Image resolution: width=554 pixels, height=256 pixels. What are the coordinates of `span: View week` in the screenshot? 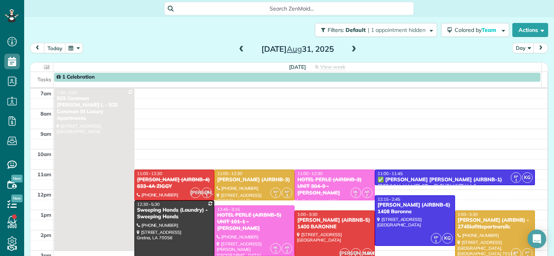 It's located at (333, 67).